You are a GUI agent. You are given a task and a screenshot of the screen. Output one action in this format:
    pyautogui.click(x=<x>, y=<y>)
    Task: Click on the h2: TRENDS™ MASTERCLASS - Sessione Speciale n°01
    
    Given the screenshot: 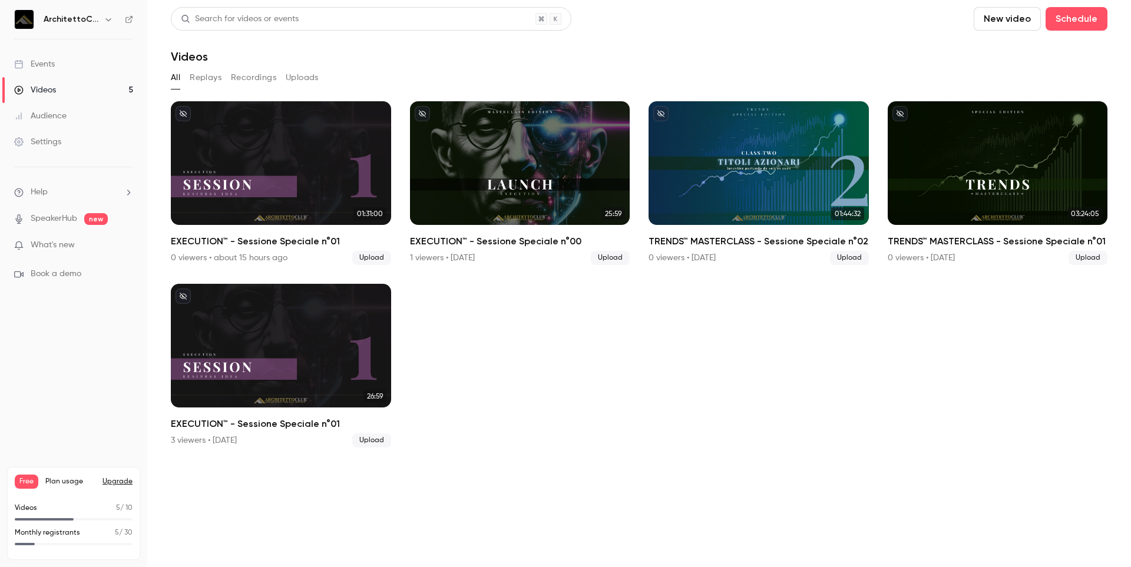 What is the action you would take?
    pyautogui.click(x=998, y=242)
    